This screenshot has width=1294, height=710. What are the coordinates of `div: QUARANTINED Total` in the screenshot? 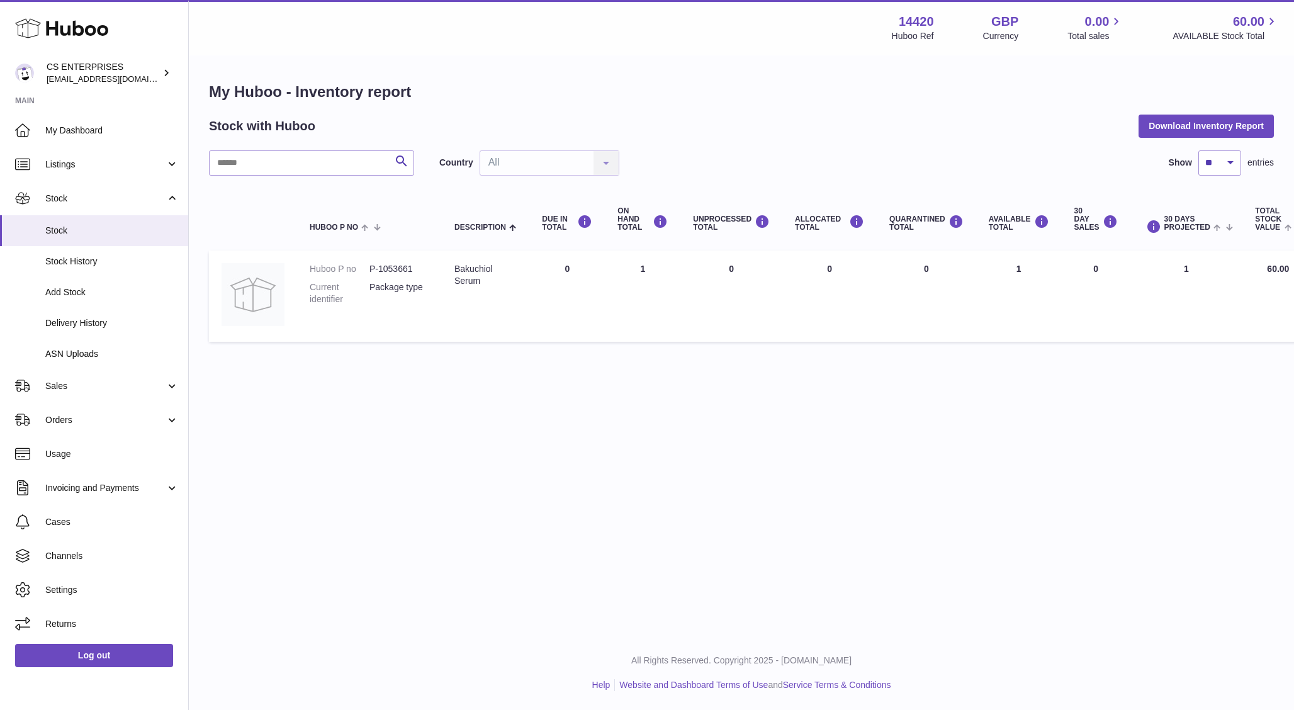 It's located at (927, 223).